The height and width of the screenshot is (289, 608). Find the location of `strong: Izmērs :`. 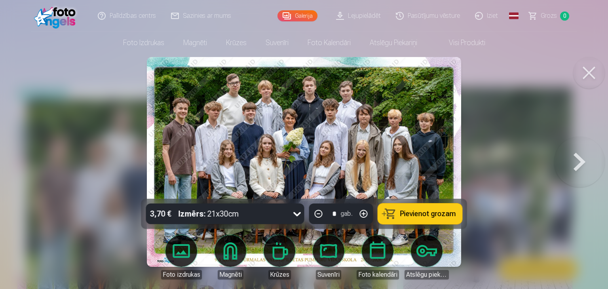

strong: Izmērs : is located at coordinates (192, 214).